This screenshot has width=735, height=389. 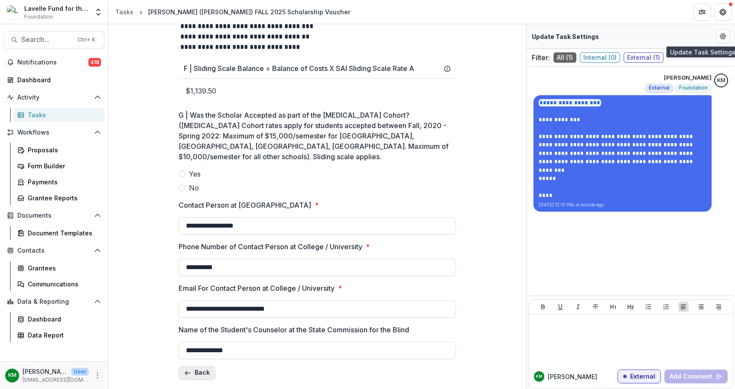 I want to click on button: Edit Form Settings, so click(x=723, y=36).